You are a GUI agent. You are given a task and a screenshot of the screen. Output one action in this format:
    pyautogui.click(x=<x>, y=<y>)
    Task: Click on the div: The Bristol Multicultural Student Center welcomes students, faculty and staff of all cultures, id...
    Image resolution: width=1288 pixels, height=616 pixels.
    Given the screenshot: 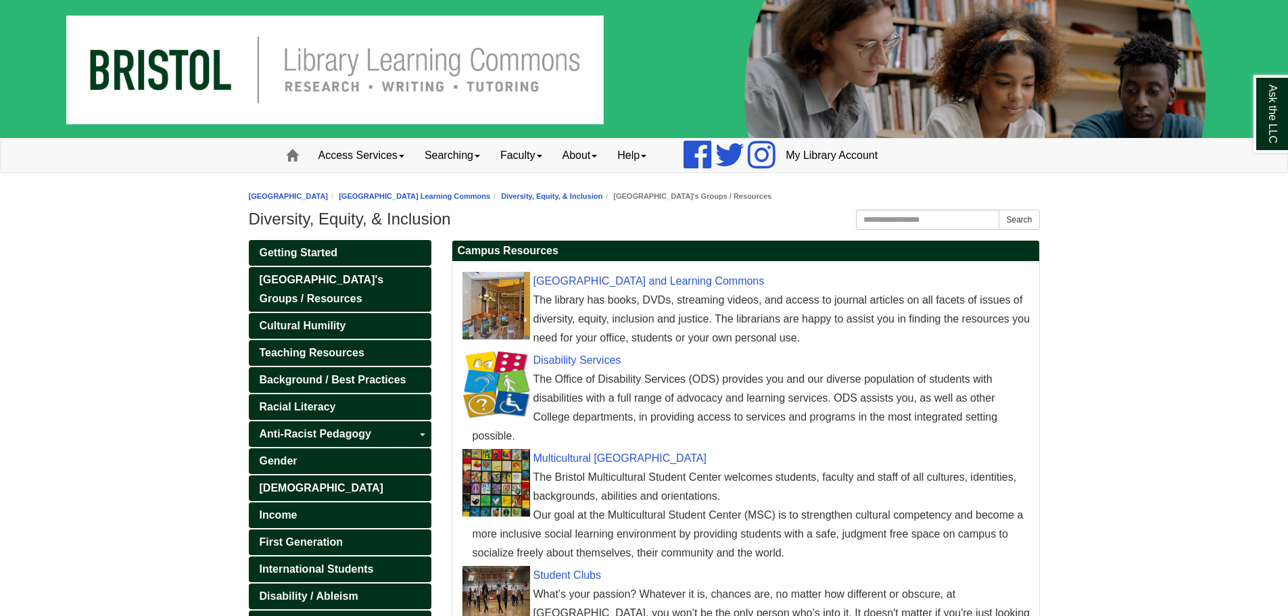 What is the action you would take?
    pyautogui.click(x=753, y=515)
    